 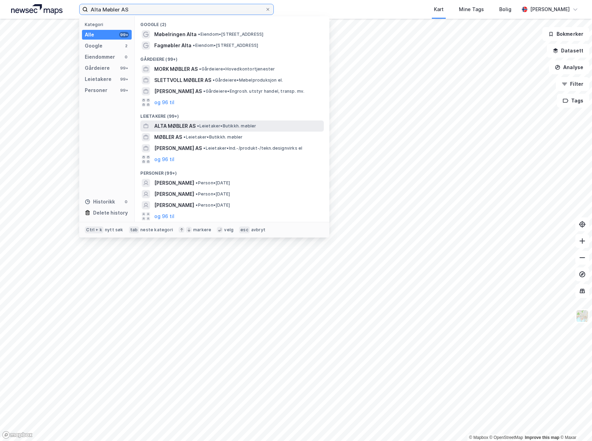 I want to click on div: Google (2), so click(x=232, y=23).